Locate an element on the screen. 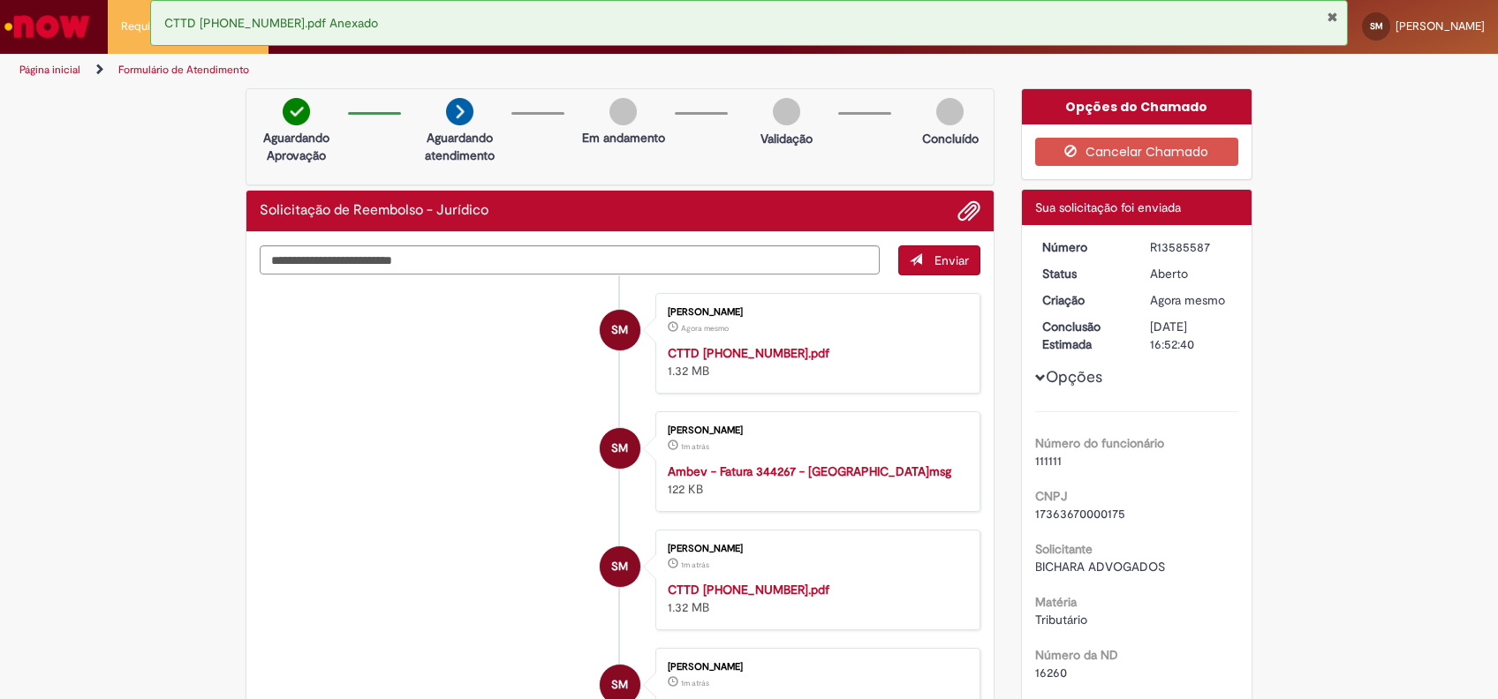 The image size is (1498, 699). a: Página inicial is located at coordinates (49, 70).